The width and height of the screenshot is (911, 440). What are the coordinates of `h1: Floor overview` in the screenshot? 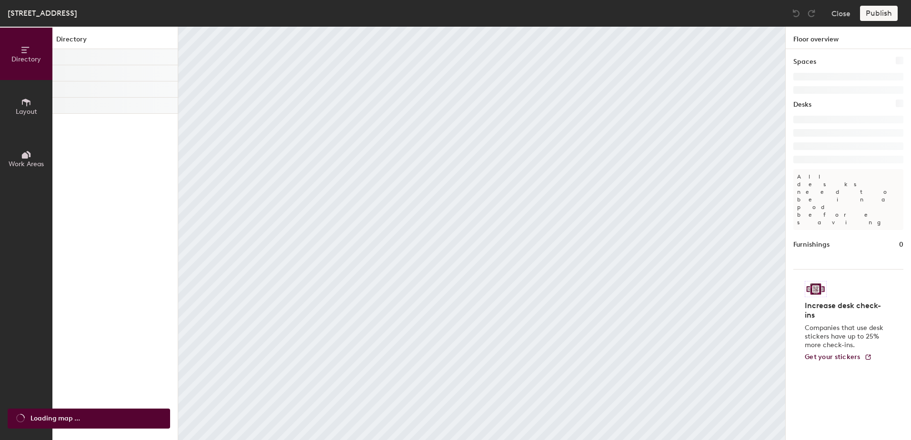 It's located at (848, 38).